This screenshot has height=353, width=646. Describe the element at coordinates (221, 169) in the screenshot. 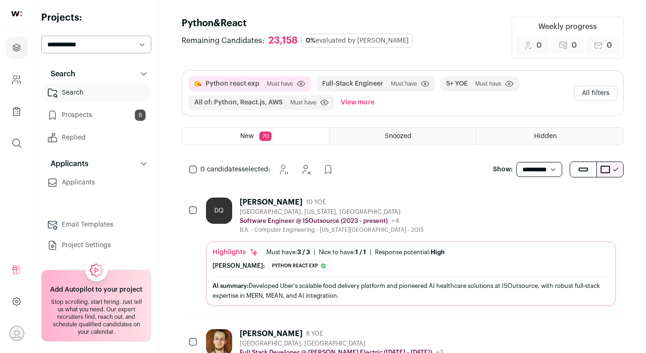

I see `span: 0 candidates` at that location.